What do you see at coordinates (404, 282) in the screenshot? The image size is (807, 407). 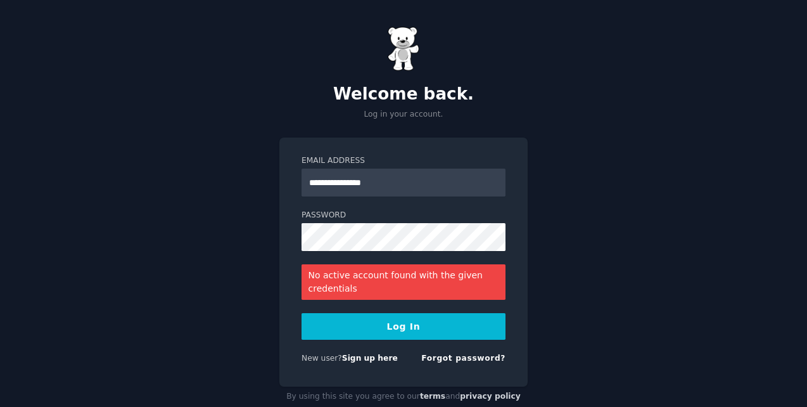 I see `div: No active account found with the given credentials` at bounding box center [404, 282].